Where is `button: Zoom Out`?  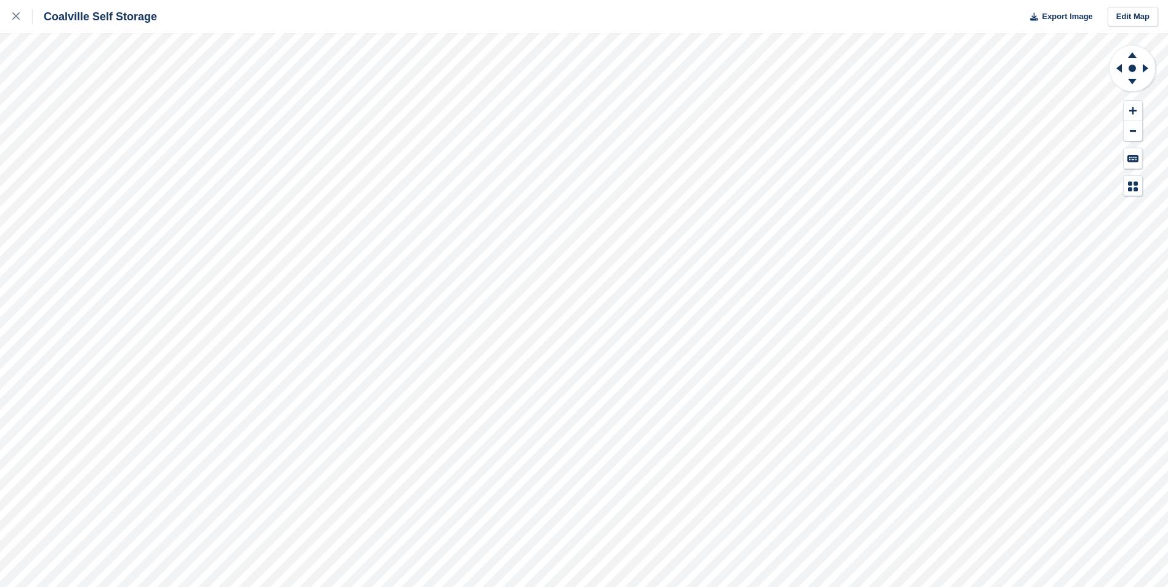
button: Zoom Out is located at coordinates (1133, 131).